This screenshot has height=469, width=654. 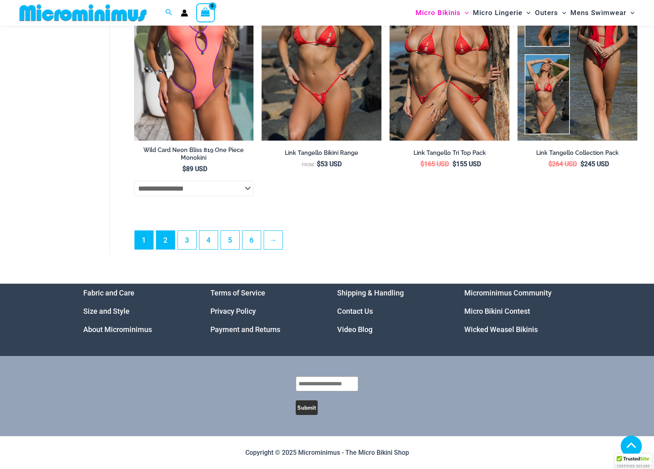 I want to click on a: OutersMenu ToggleMenu Toggle, so click(x=551, y=13).